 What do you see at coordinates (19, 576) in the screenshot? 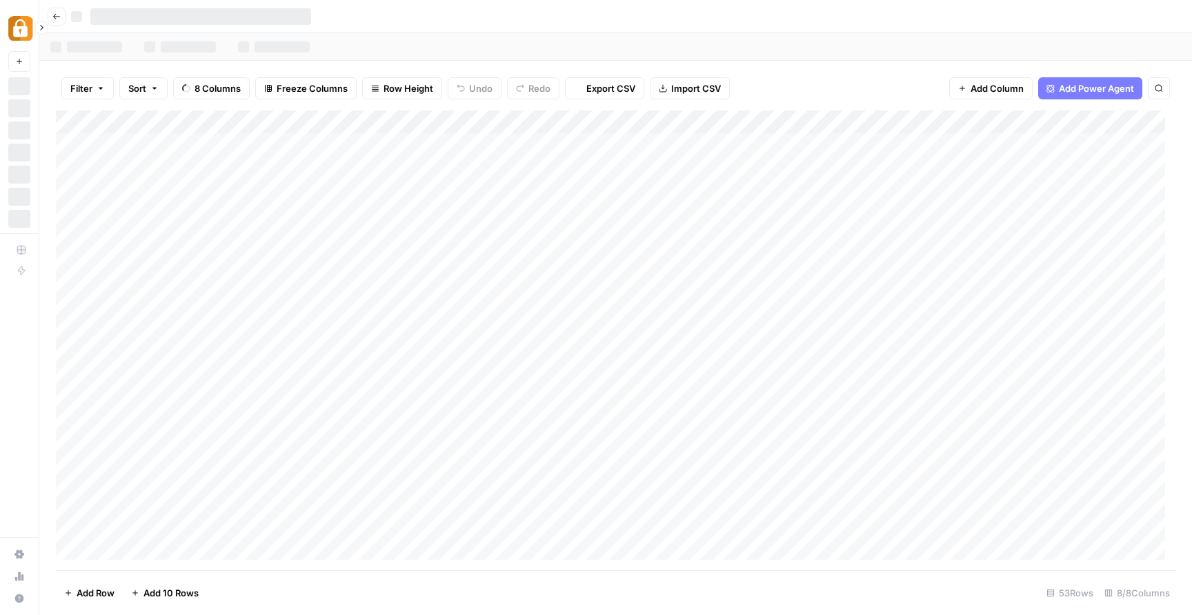
I see `a: Usage` at bounding box center [19, 576].